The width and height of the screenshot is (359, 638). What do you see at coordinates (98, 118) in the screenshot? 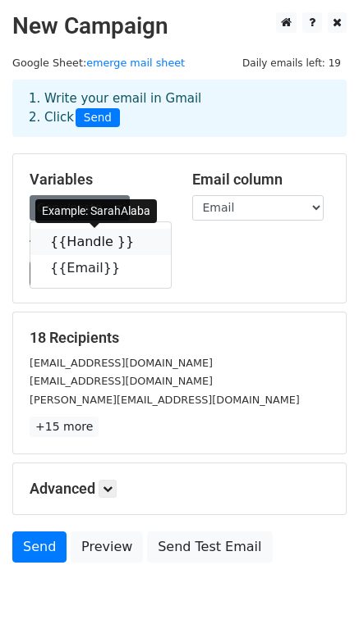
I see `span: Send` at bounding box center [98, 118].